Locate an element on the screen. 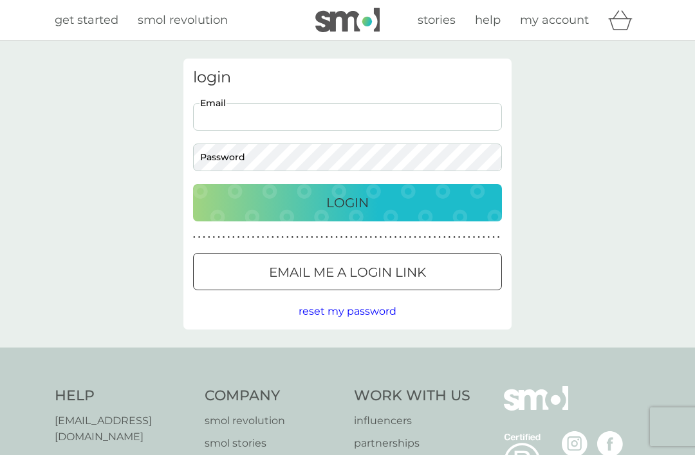 This screenshot has width=695, height=455. a: get started is located at coordinates (86, 20).